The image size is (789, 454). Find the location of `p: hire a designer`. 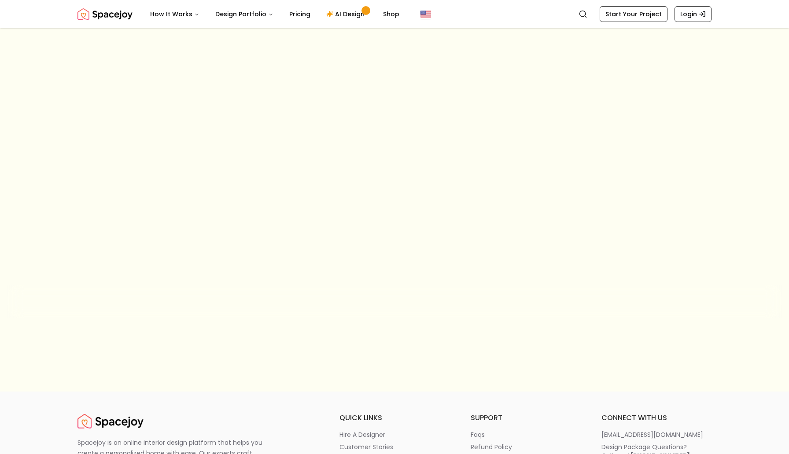

p: hire a designer is located at coordinates (362, 435).